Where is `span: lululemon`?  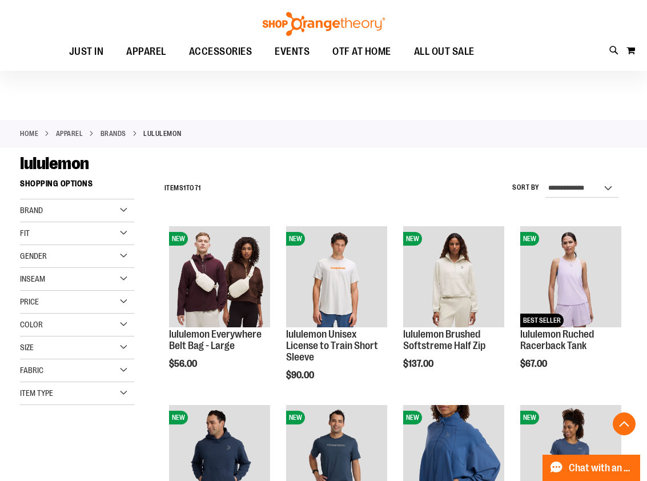 span: lululemon is located at coordinates (54, 163).